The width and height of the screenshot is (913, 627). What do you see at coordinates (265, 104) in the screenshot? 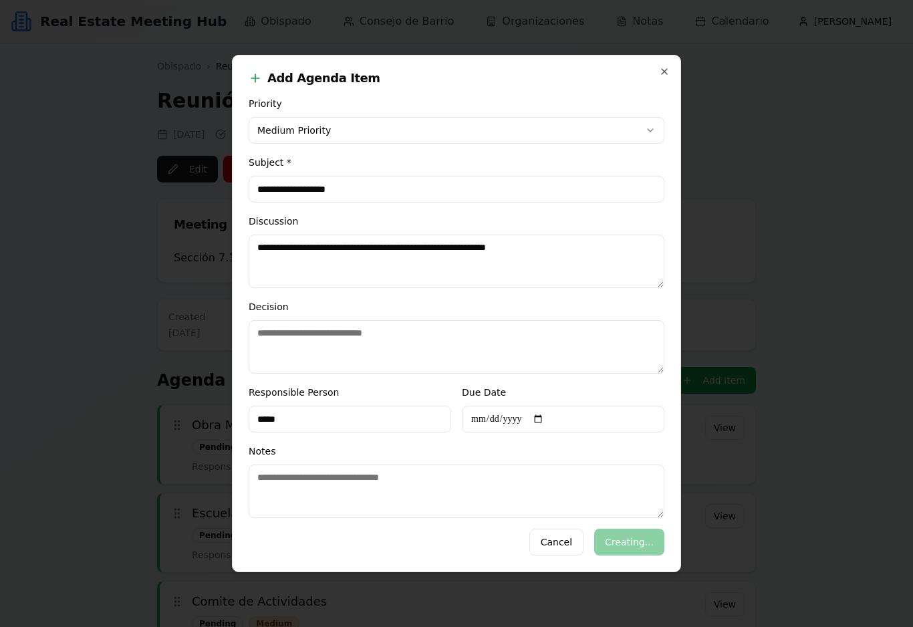
I see `label: Priority` at bounding box center [265, 104].